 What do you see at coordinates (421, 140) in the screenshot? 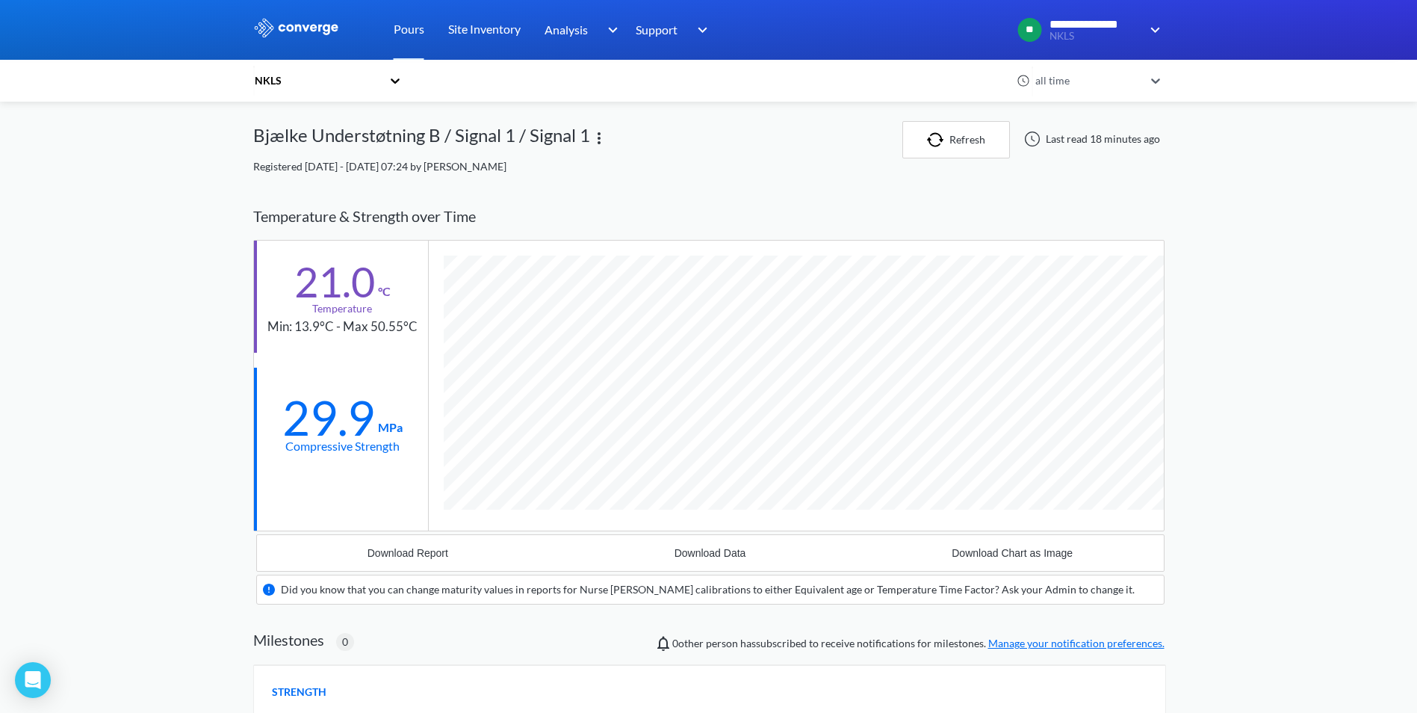
I see `div: Bjælke Understøtning B / Signal 1 / Signal 1` at bounding box center [421, 140].